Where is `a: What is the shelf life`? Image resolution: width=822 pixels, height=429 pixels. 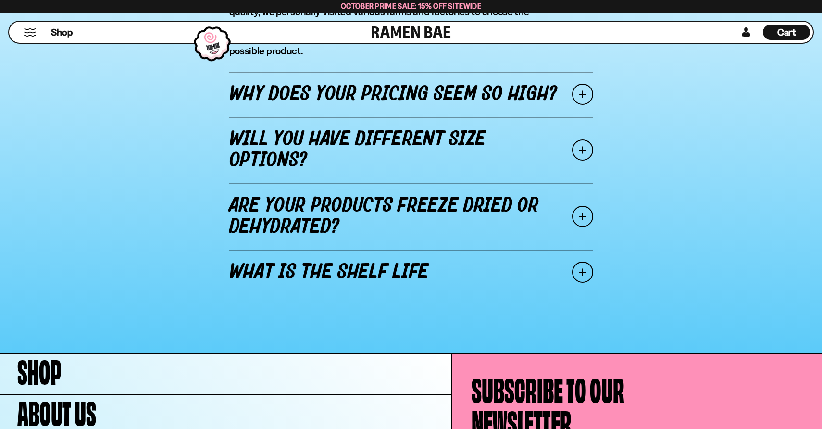 a: What is the shelf life is located at coordinates (411, 272).